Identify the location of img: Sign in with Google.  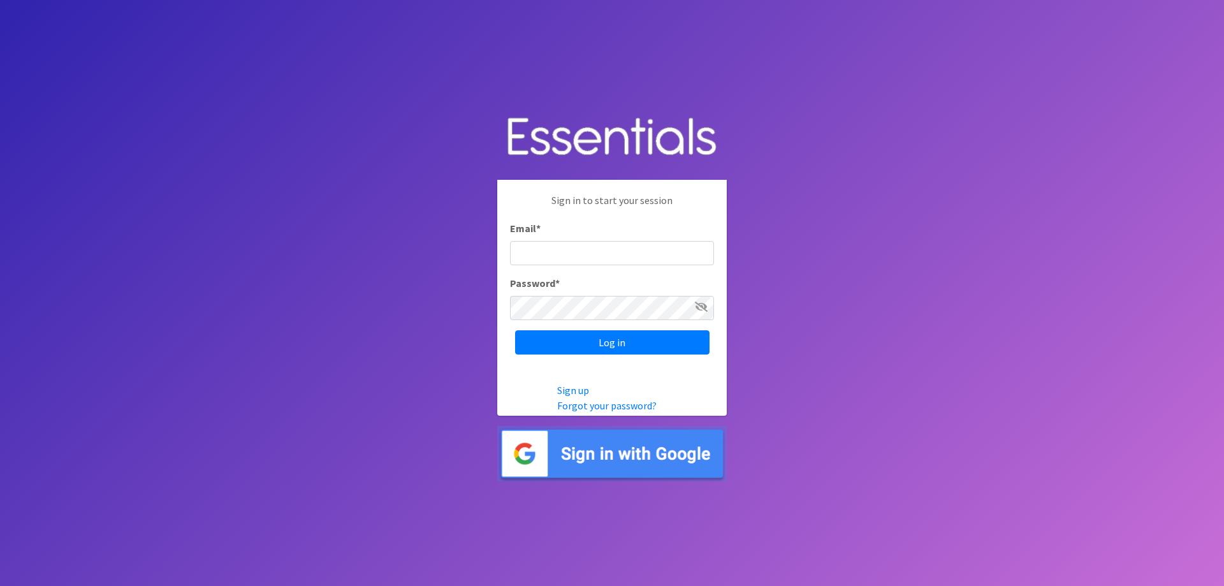
(612, 453).